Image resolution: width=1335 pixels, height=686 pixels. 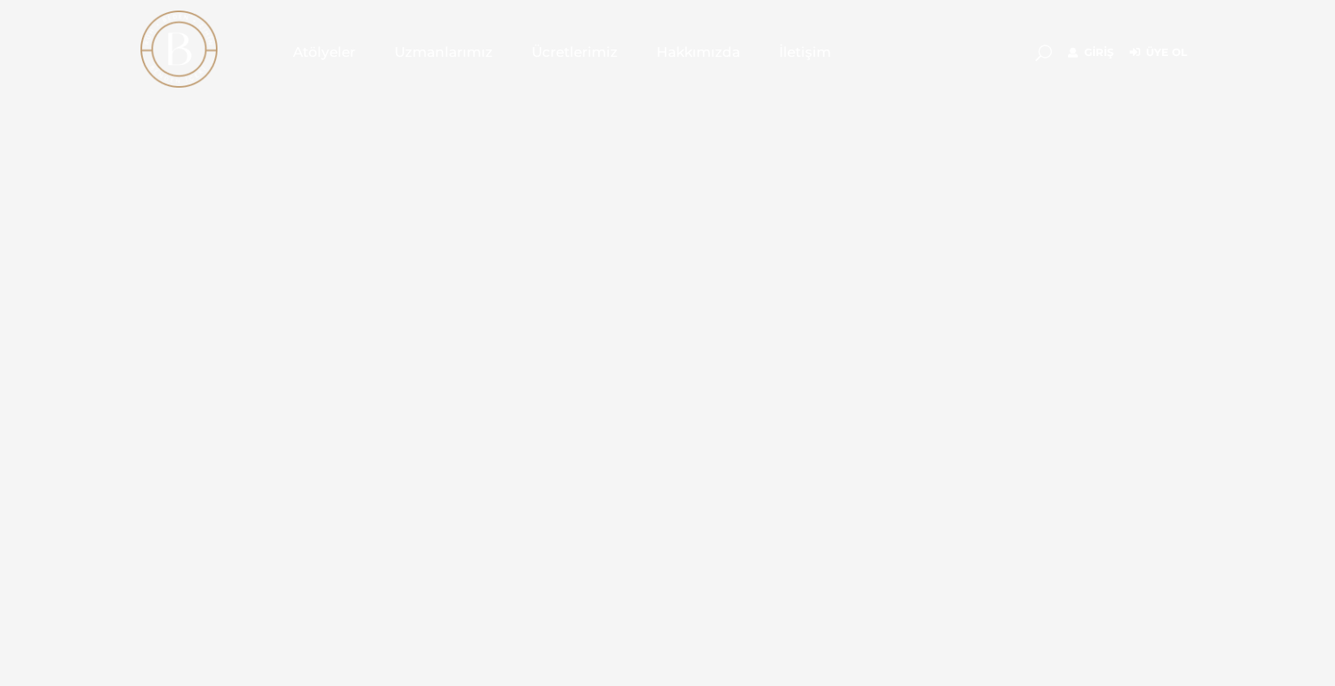 I want to click on a: Uzmanlarımız, so click(x=443, y=52).